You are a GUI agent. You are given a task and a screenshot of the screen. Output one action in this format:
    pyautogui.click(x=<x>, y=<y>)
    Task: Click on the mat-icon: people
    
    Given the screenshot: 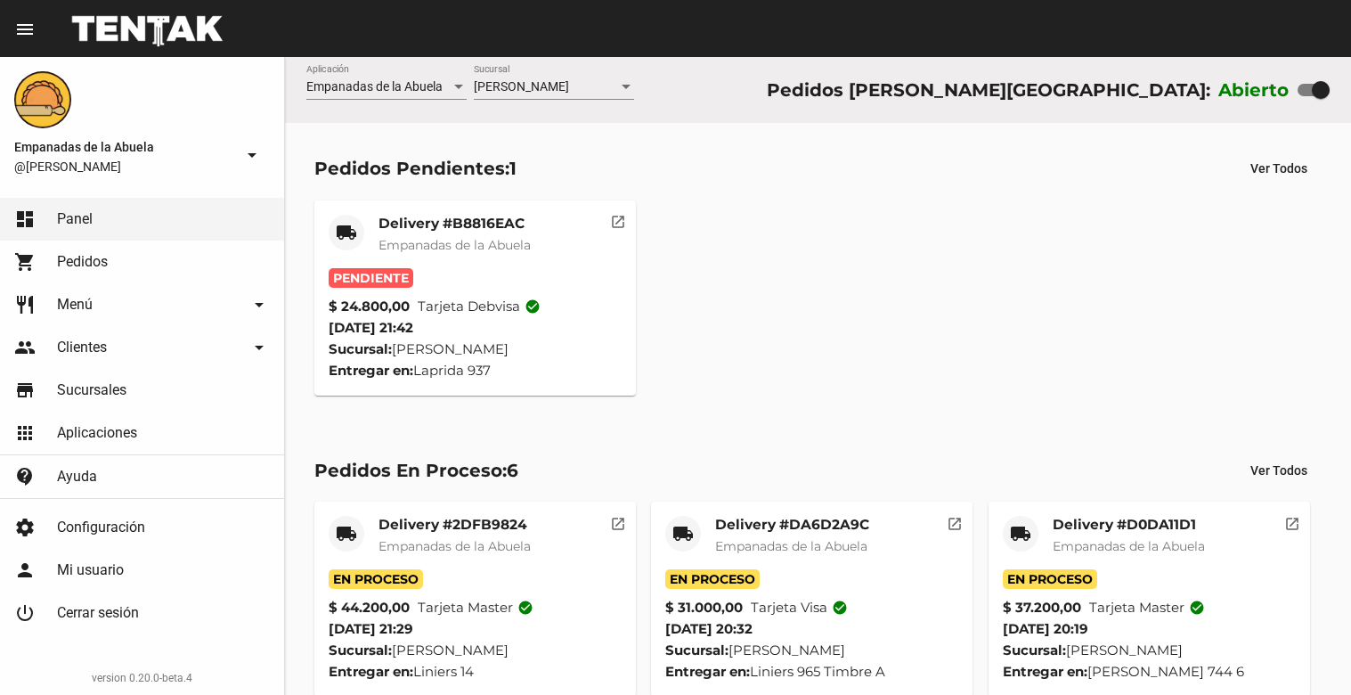 What is the action you would take?
    pyautogui.click(x=25, y=347)
    